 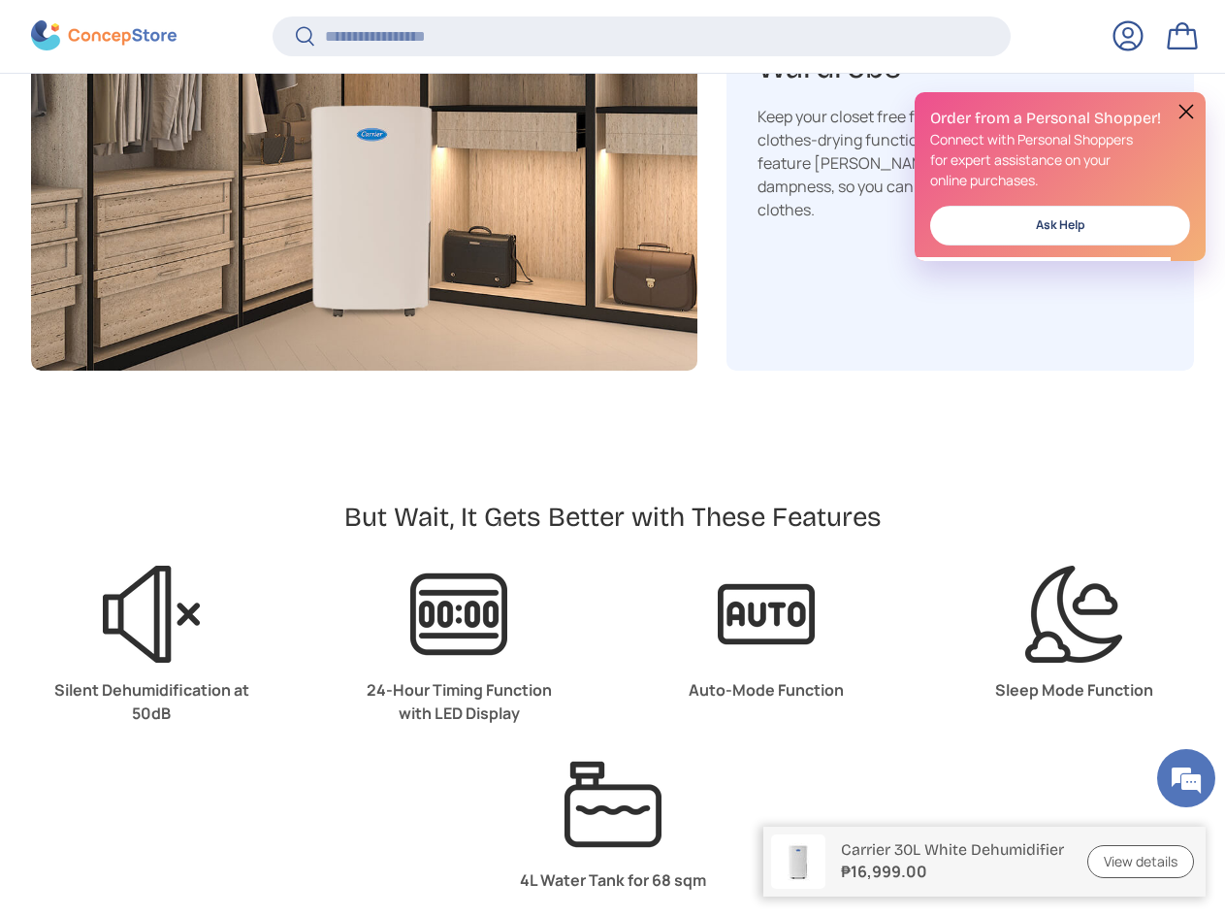 What do you see at coordinates (1141, 861) in the screenshot?
I see `a: View details` at bounding box center [1141, 861].